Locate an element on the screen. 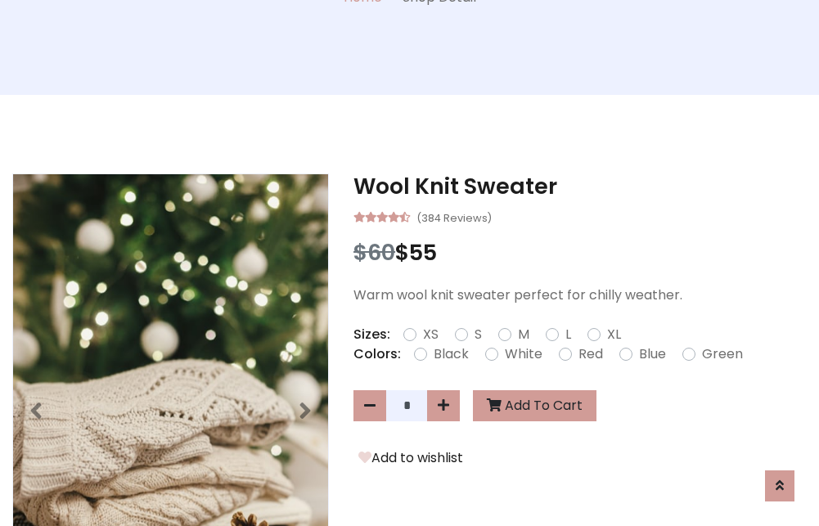  label: Red is located at coordinates (590, 354).